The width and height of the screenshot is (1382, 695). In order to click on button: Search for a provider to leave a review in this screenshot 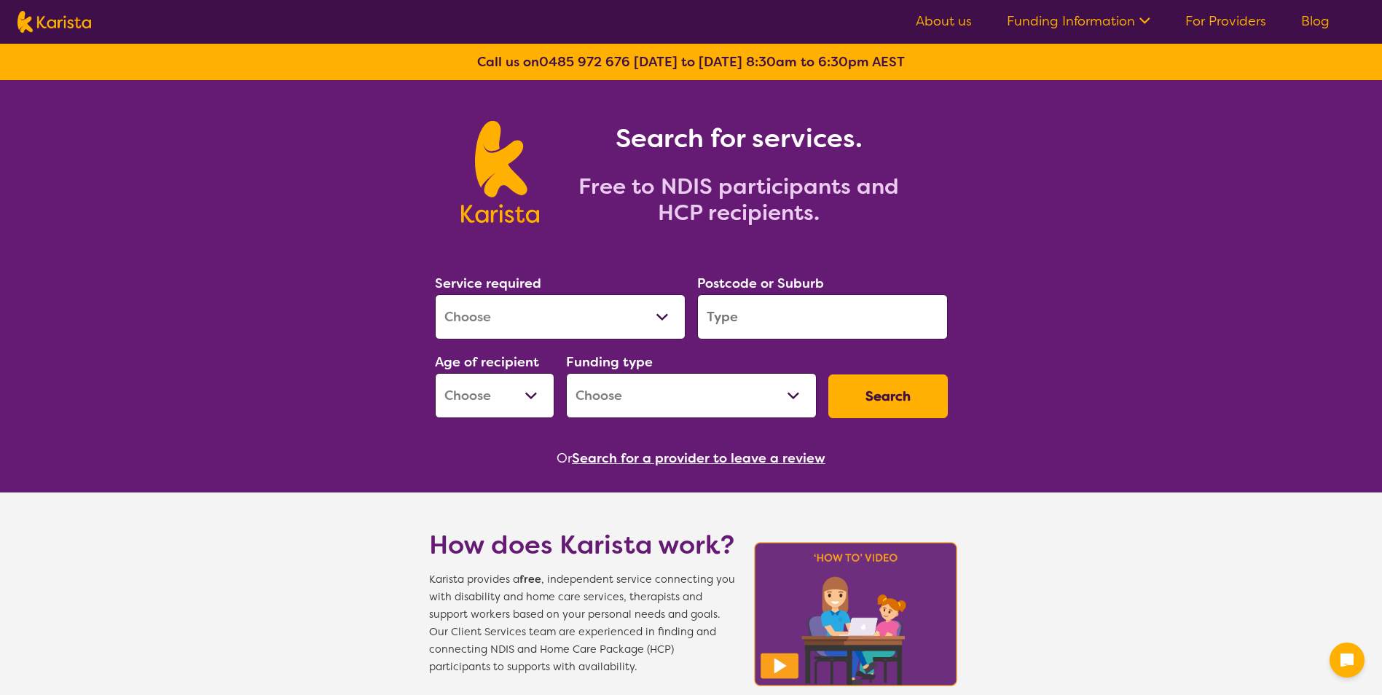, I will do `click(699, 458)`.